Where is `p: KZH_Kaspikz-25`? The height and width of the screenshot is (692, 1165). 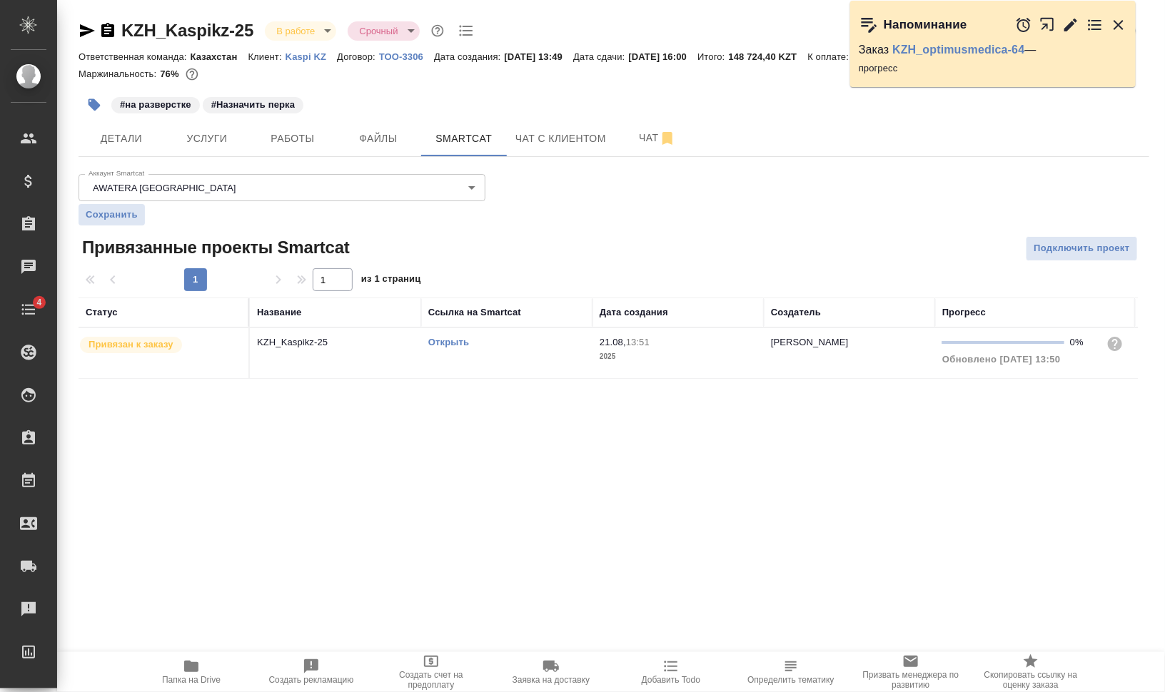 p: KZH_Kaspikz-25 is located at coordinates (335, 343).